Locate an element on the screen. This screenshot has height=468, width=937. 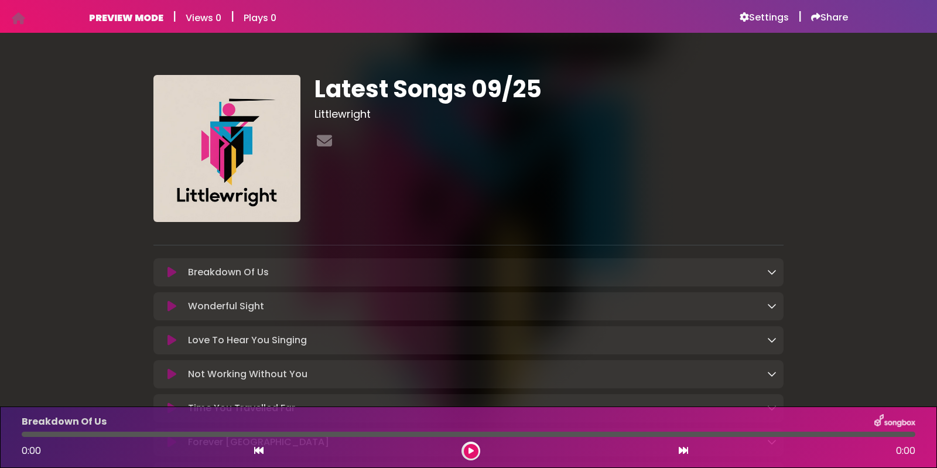
a: Settings is located at coordinates (764, 18).